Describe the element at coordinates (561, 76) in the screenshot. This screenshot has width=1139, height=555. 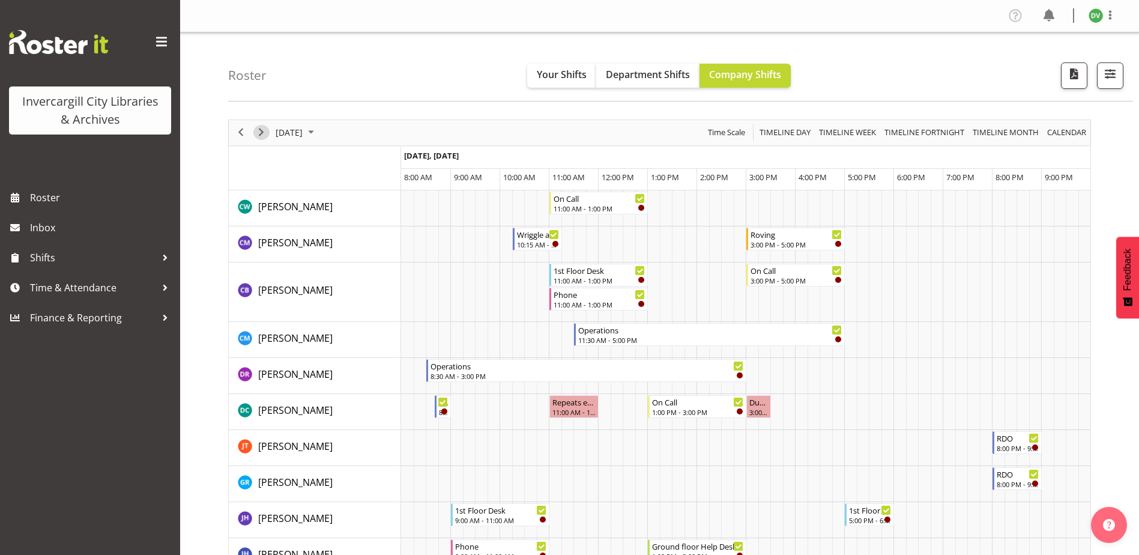
I see `button: Your Shifts` at that location.